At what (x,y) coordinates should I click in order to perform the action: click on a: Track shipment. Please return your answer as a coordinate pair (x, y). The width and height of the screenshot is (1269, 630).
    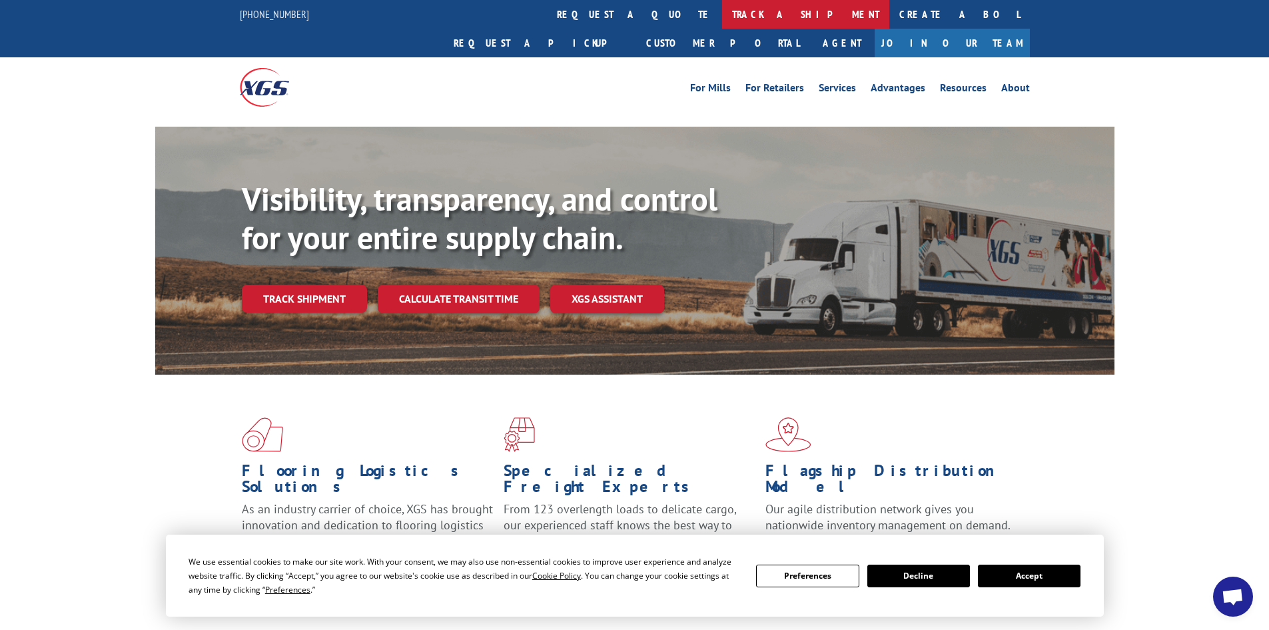
    Looking at the image, I should click on (304, 298).